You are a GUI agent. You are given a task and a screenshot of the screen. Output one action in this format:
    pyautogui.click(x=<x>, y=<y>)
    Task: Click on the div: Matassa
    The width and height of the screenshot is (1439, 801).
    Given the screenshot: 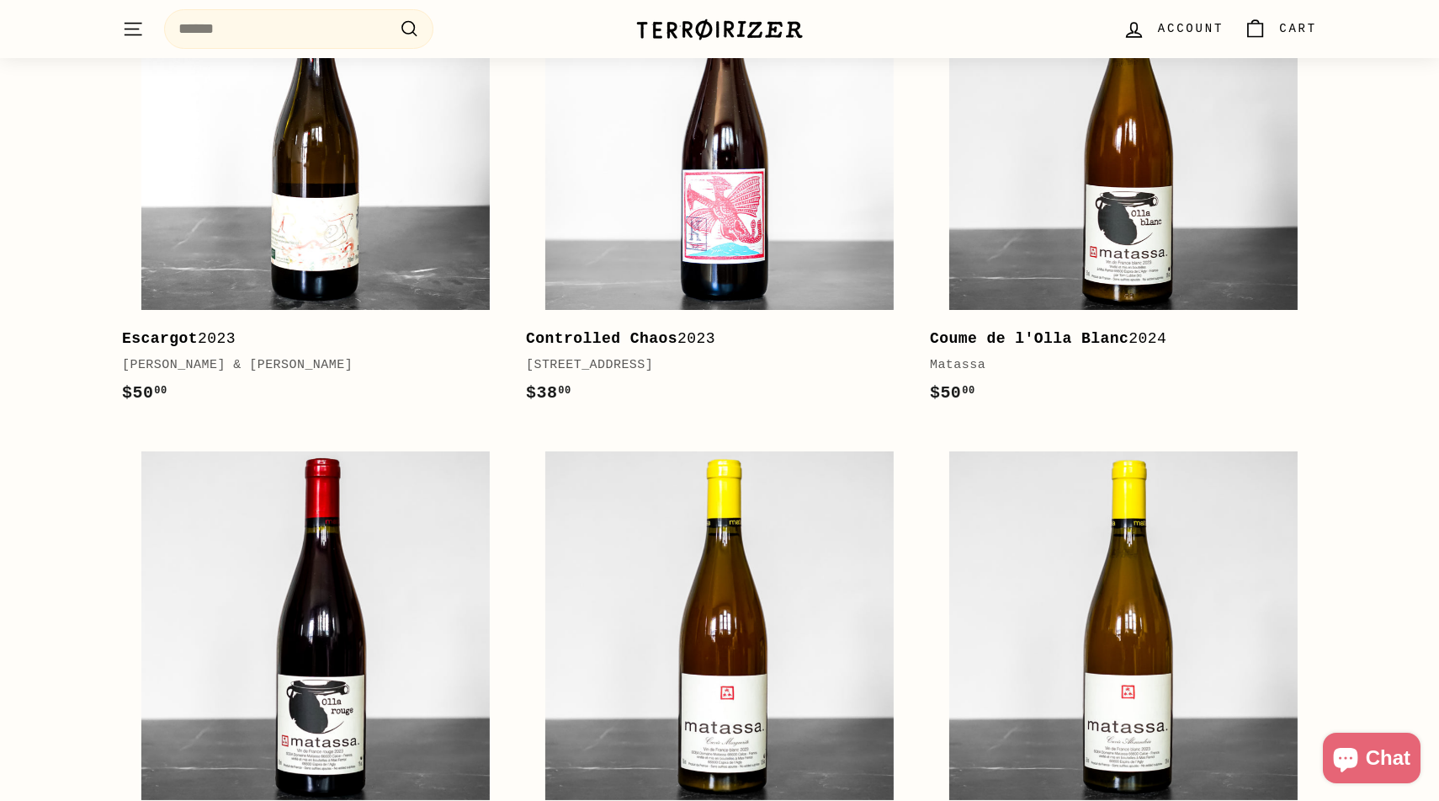 What is the action you would take?
    pyautogui.click(x=1115, y=365)
    